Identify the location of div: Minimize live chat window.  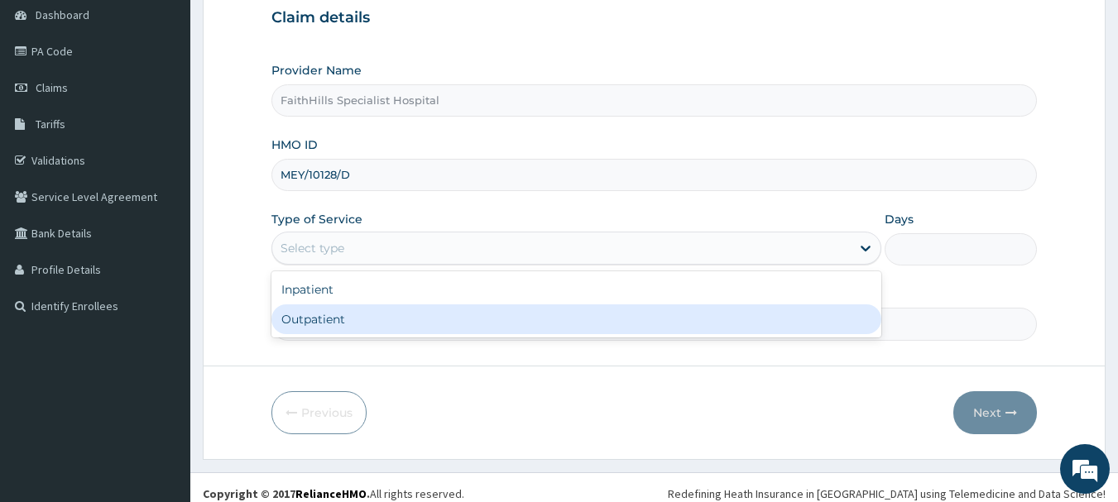
(291, 28).